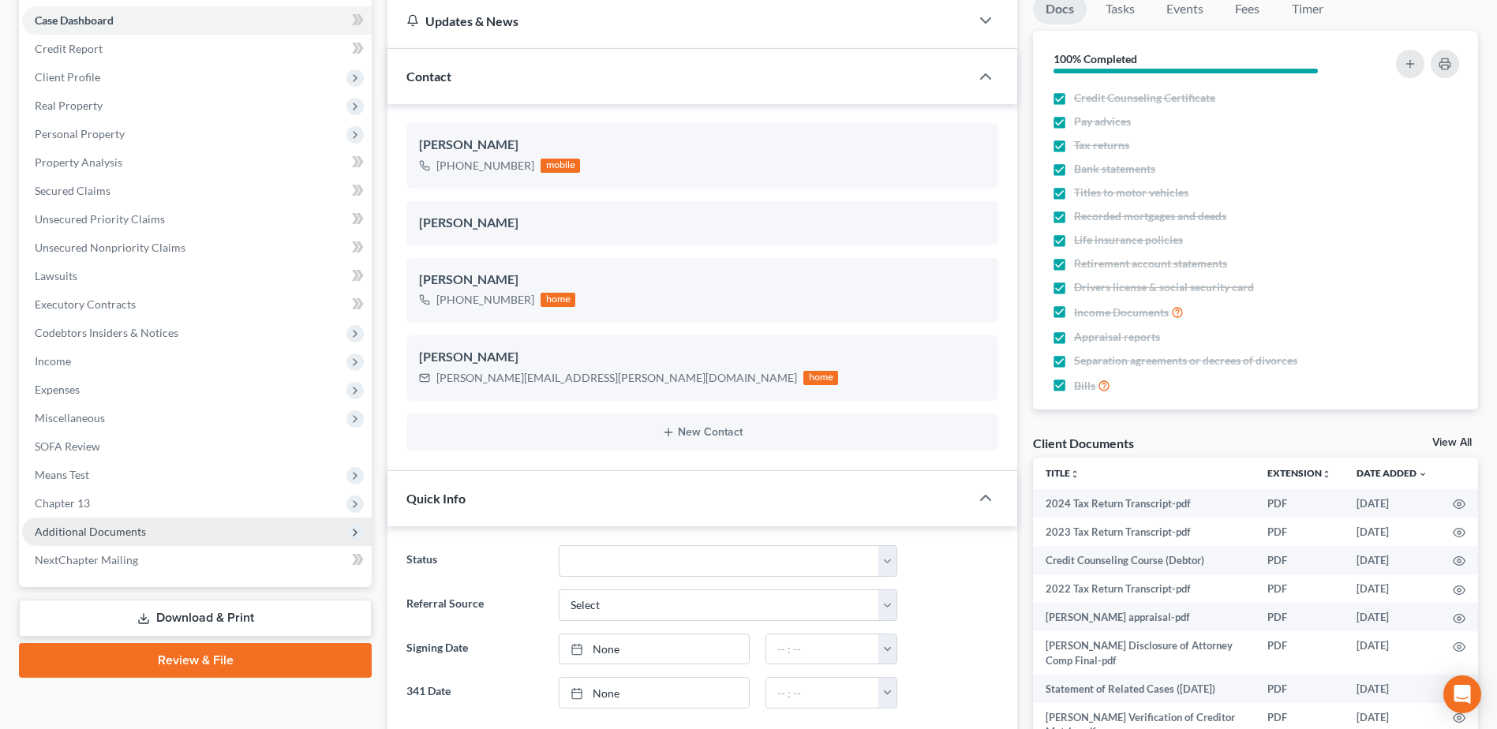 This screenshot has width=1497, height=729. Describe the element at coordinates (99, 219) in the screenshot. I see `span: Unsecured Priority Claims` at that location.